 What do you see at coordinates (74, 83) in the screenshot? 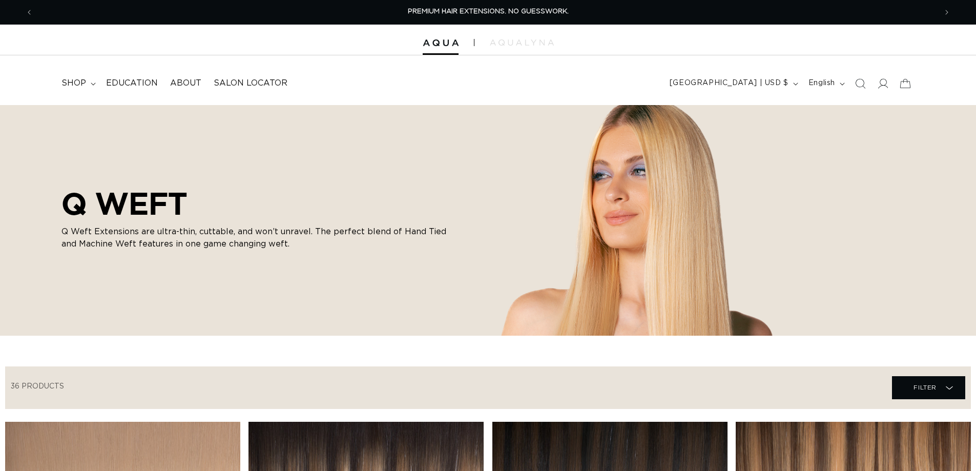
I see `span: shop` at bounding box center [74, 83].